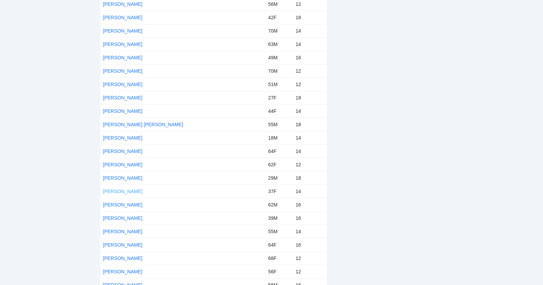  What do you see at coordinates (279, 84) in the screenshot?
I see `td: 51M` at bounding box center [279, 84].